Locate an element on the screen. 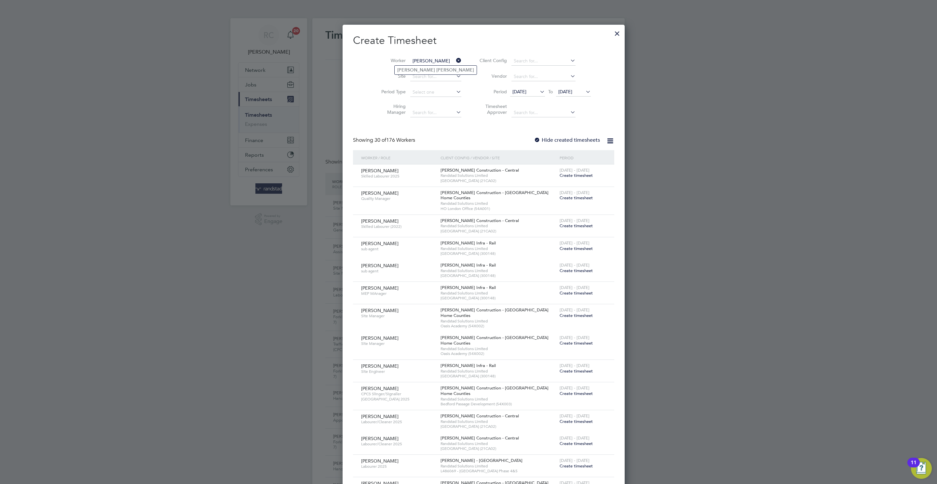 This screenshot has height=484, width=937. span: Labourer 2025 is located at coordinates (398, 467).